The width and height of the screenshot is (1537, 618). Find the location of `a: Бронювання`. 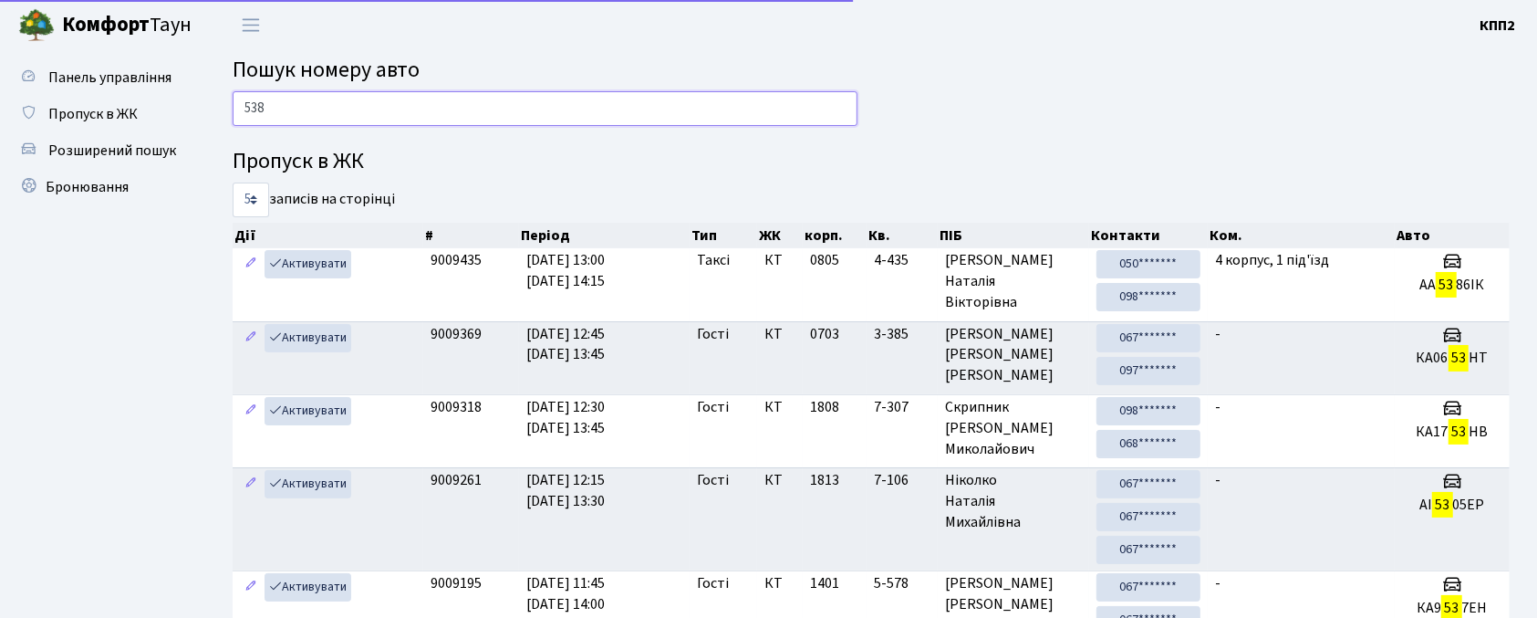

a: Бронювання is located at coordinates (100, 187).